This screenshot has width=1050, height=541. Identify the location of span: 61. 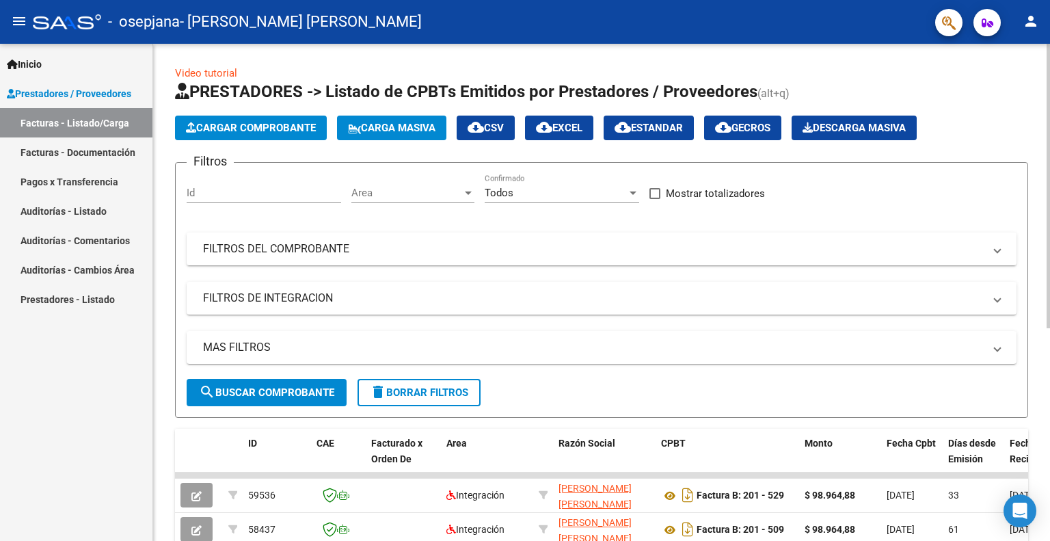
(954, 529).